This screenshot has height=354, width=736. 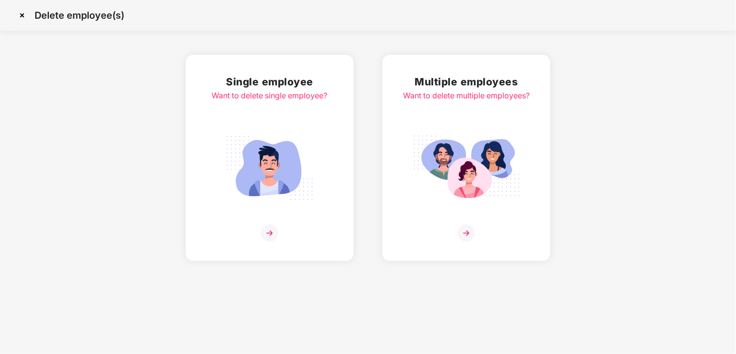 What do you see at coordinates (79, 15) in the screenshot?
I see `p: Delete employee(s)` at bounding box center [79, 15].